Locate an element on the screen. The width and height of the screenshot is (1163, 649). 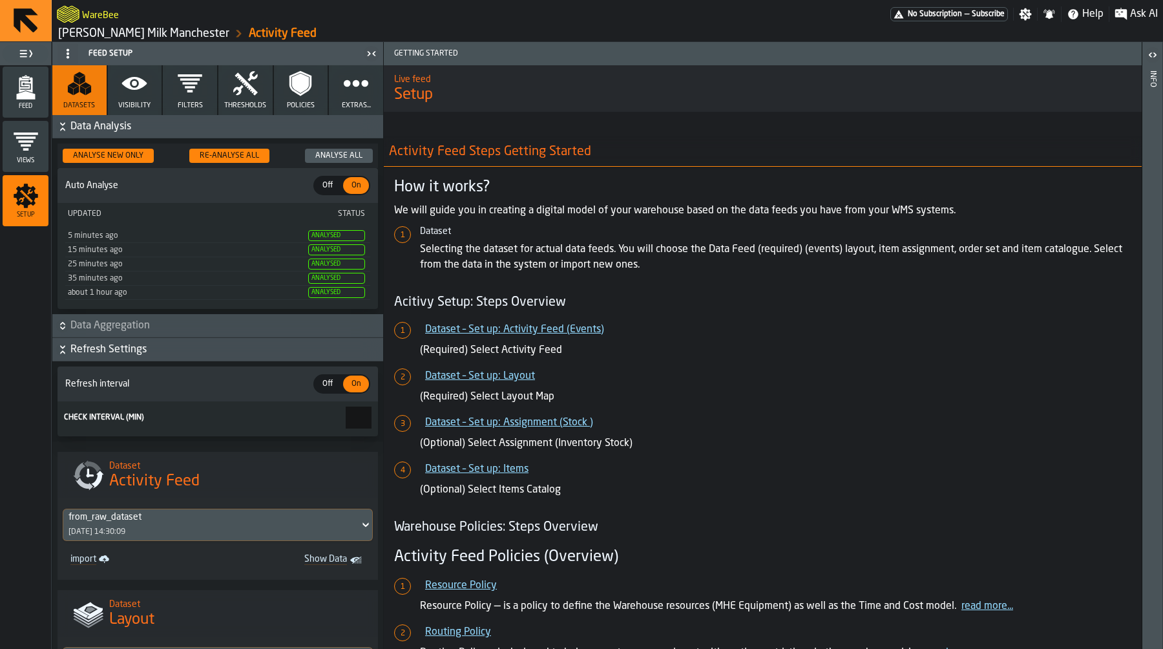
a: Routing Policy is located at coordinates (458, 632).